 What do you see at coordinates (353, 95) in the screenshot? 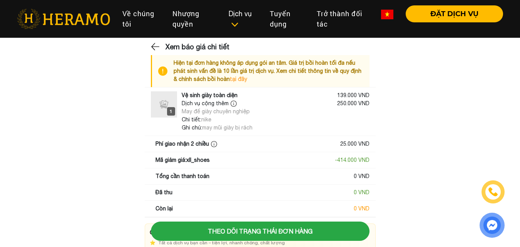
I see `div: 139.000 VND` at bounding box center [353, 95].